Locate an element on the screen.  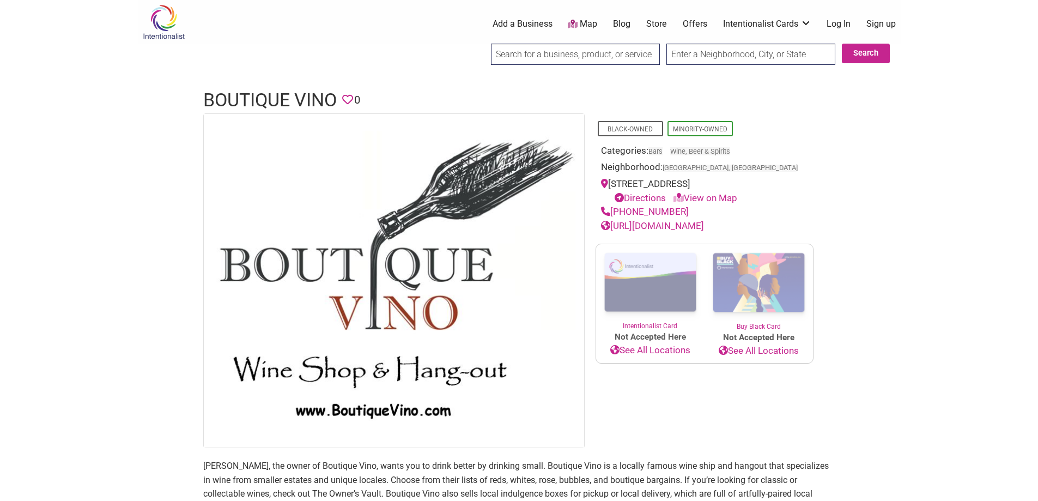
a: Map is located at coordinates (582, 24).